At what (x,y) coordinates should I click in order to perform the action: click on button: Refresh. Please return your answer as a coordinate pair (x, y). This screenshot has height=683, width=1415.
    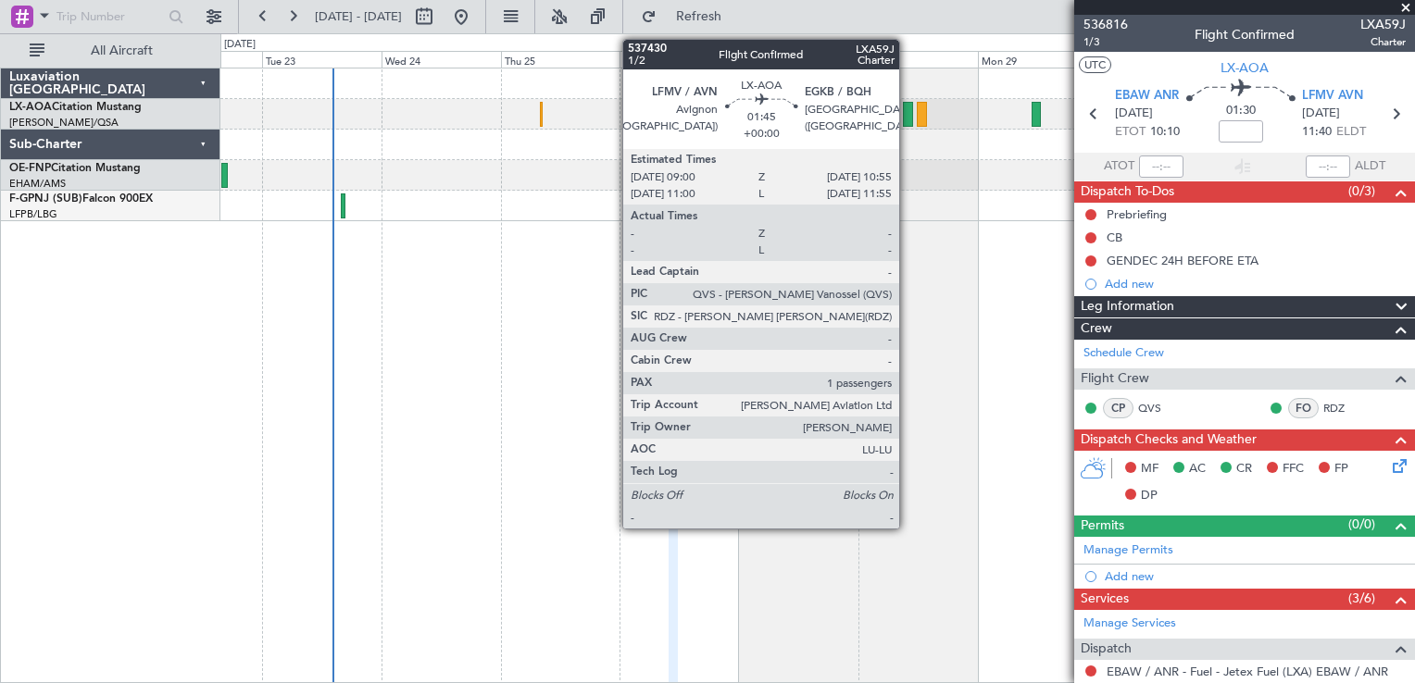
    Looking at the image, I should click on (688, 17).